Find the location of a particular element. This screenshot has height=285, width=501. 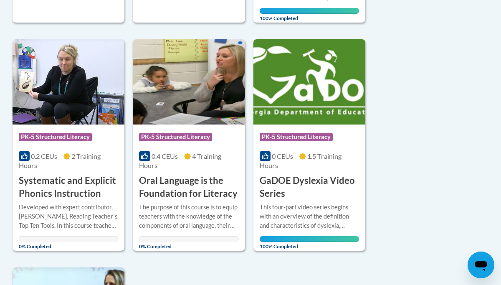

a: Course LogoPK-5 Structured Literacy0.2 CEUs2 Training Hours Systematic and Explicit Phonics Instr... is located at coordinates (68, 145).